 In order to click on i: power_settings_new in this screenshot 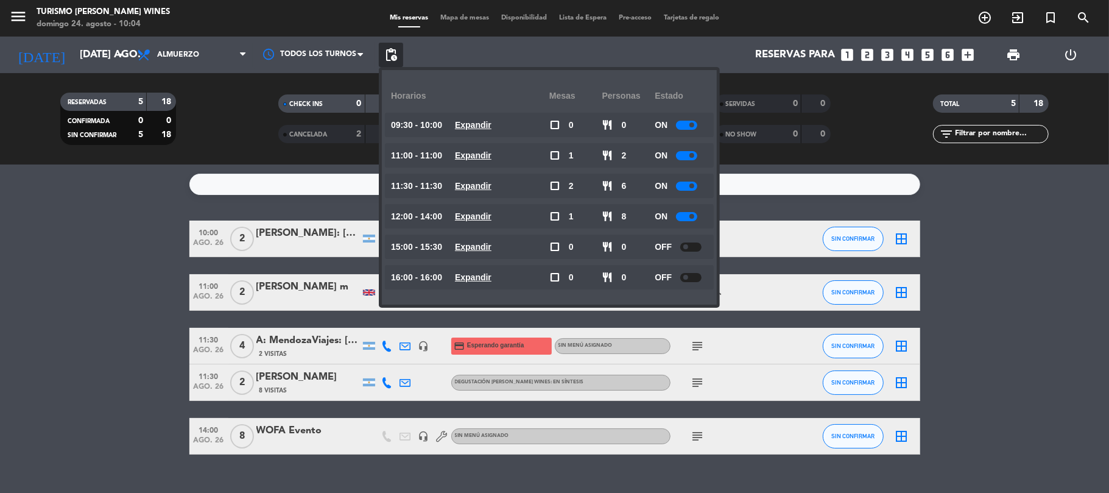, I will do `click(1071, 55)`.